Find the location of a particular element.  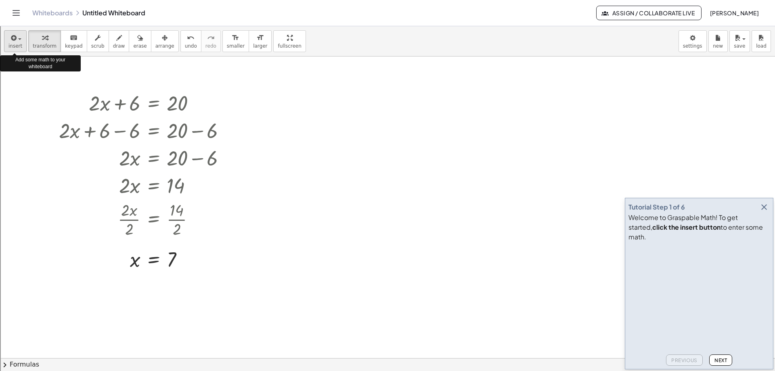

button: Assign / Collaborate Live is located at coordinates (648, 13).